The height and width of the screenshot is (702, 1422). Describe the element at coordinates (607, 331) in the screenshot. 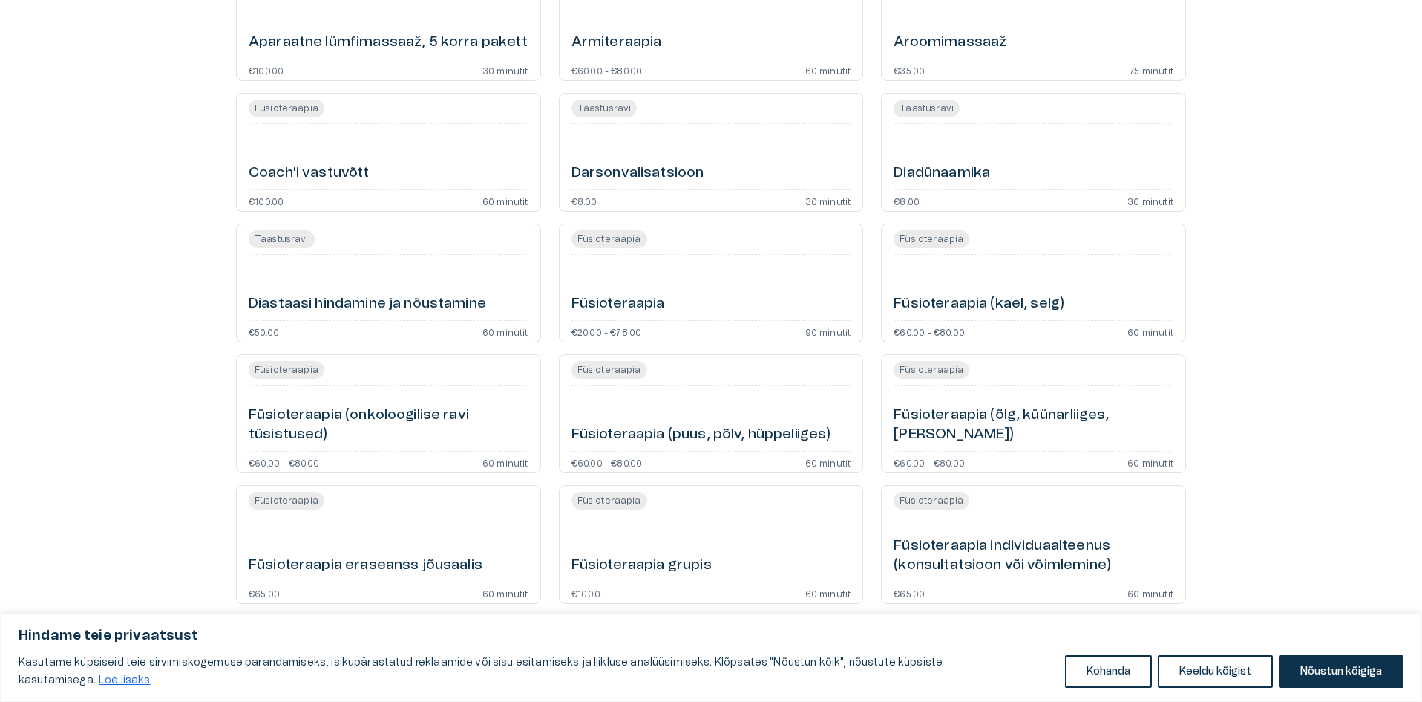

I see `p: €20.00 - €78.00` at that location.